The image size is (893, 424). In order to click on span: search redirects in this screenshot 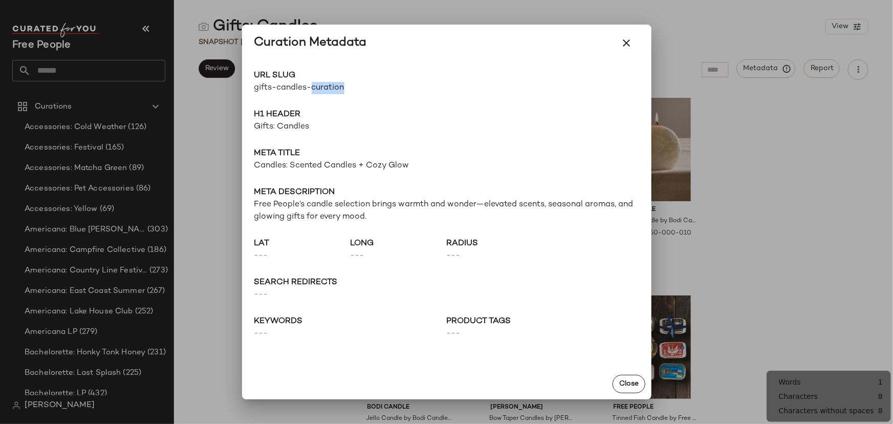, I will do `click(447, 282)`.